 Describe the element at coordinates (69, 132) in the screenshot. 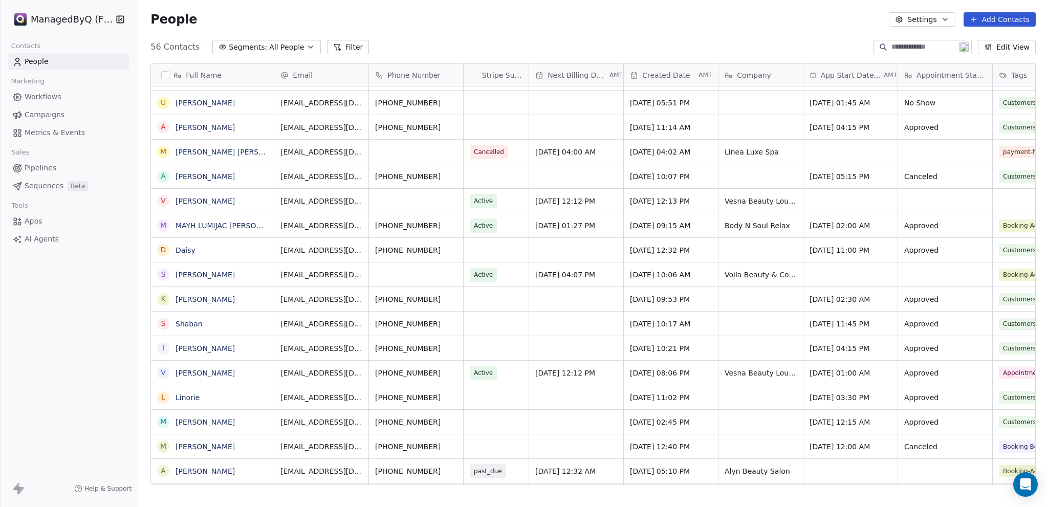

I see `a: Metrics & Events` at that location.